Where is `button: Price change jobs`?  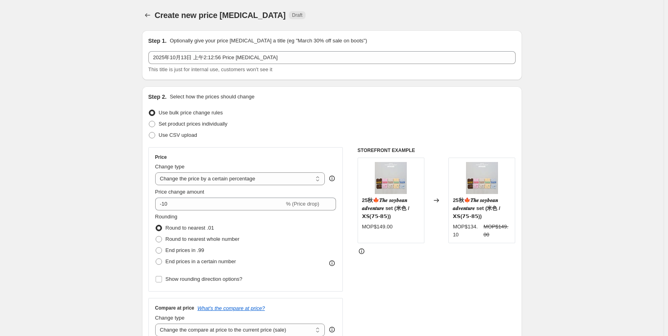 button: Price change jobs is located at coordinates (148, 15).